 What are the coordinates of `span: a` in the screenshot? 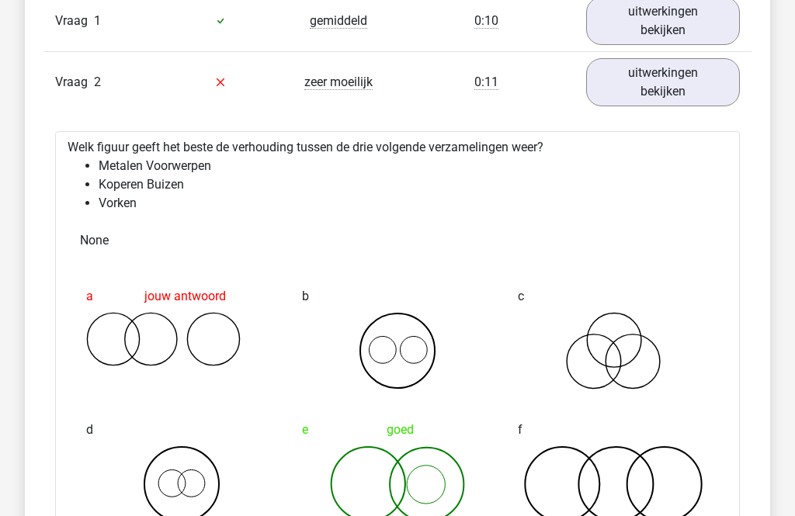 It's located at (89, 296).